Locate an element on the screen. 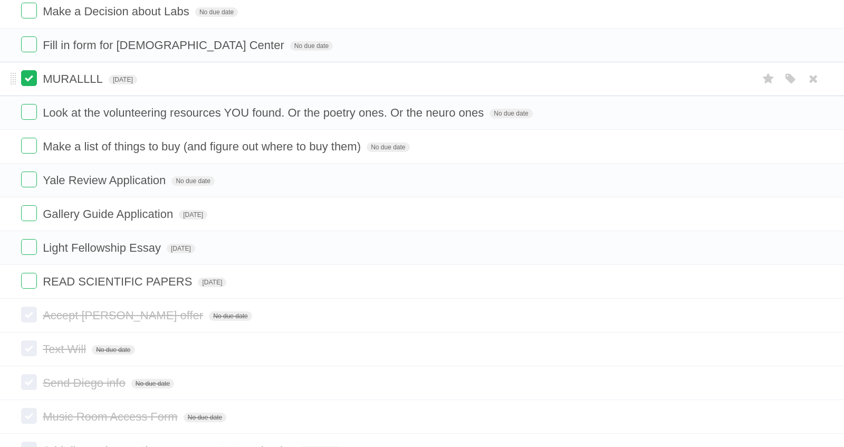 This screenshot has height=447, width=844. span: Music Room Access Form is located at coordinates (111, 416).